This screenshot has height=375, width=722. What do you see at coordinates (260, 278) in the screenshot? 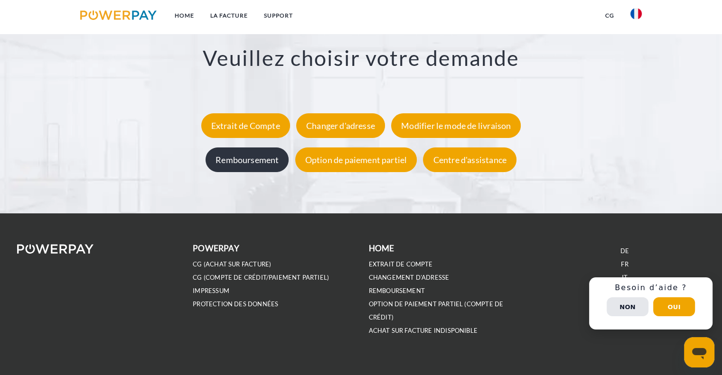
I see `a: CG (Compte de crédit/paiement partiel)` at bounding box center [260, 278].